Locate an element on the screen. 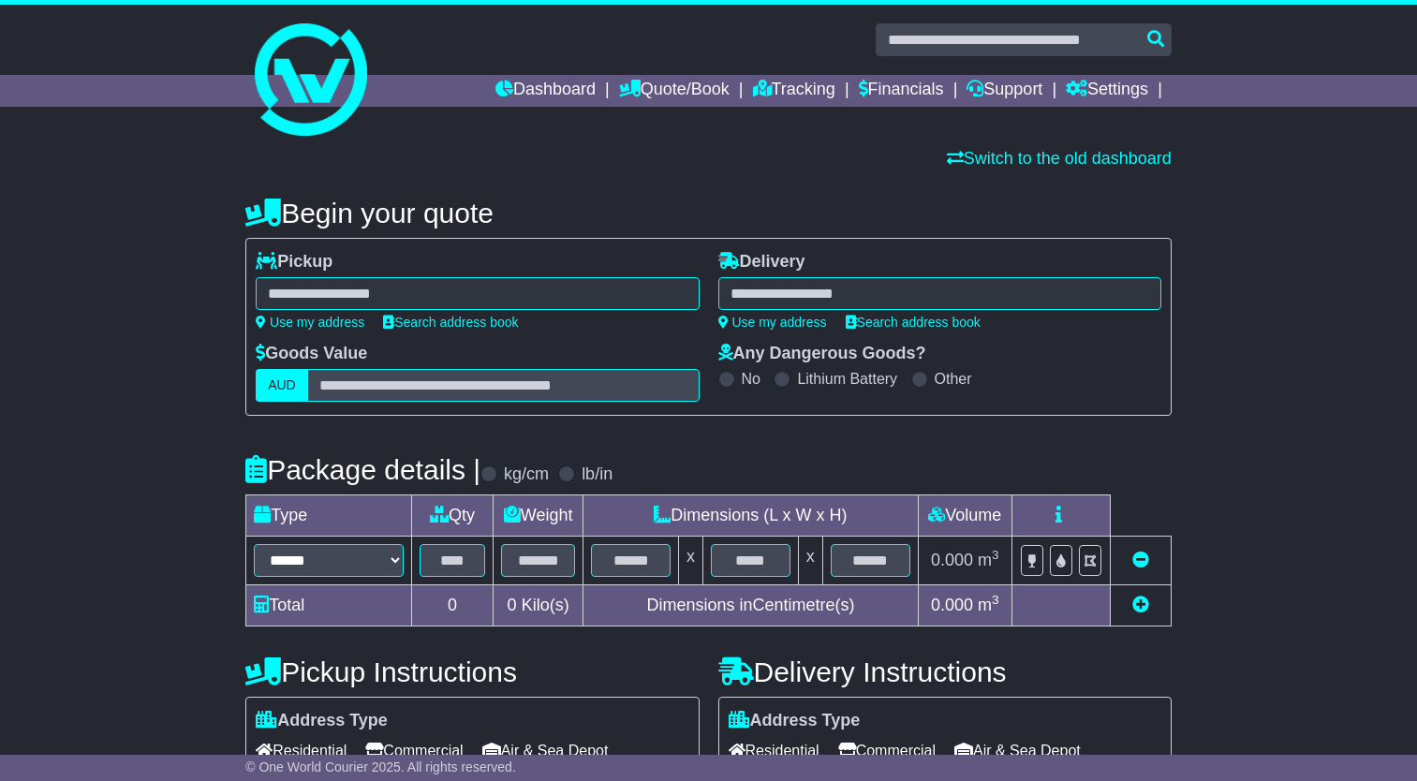  a: Remove this item is located at coordinates (1141, 560).